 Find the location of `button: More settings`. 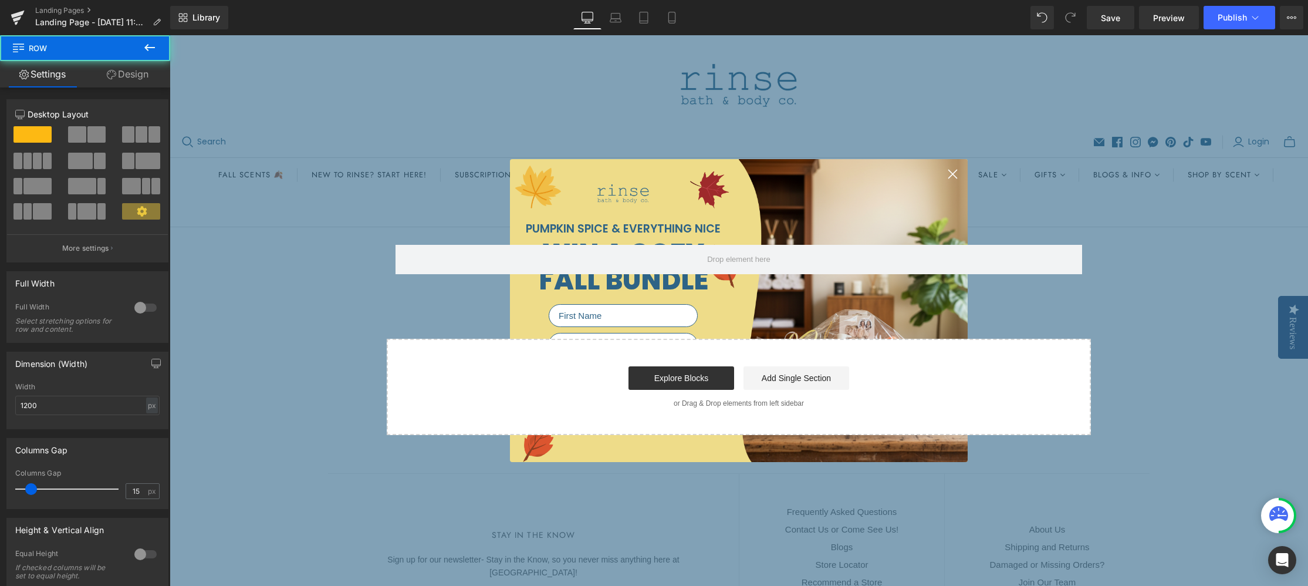

button: More settings is located at coordinates (87, 248).